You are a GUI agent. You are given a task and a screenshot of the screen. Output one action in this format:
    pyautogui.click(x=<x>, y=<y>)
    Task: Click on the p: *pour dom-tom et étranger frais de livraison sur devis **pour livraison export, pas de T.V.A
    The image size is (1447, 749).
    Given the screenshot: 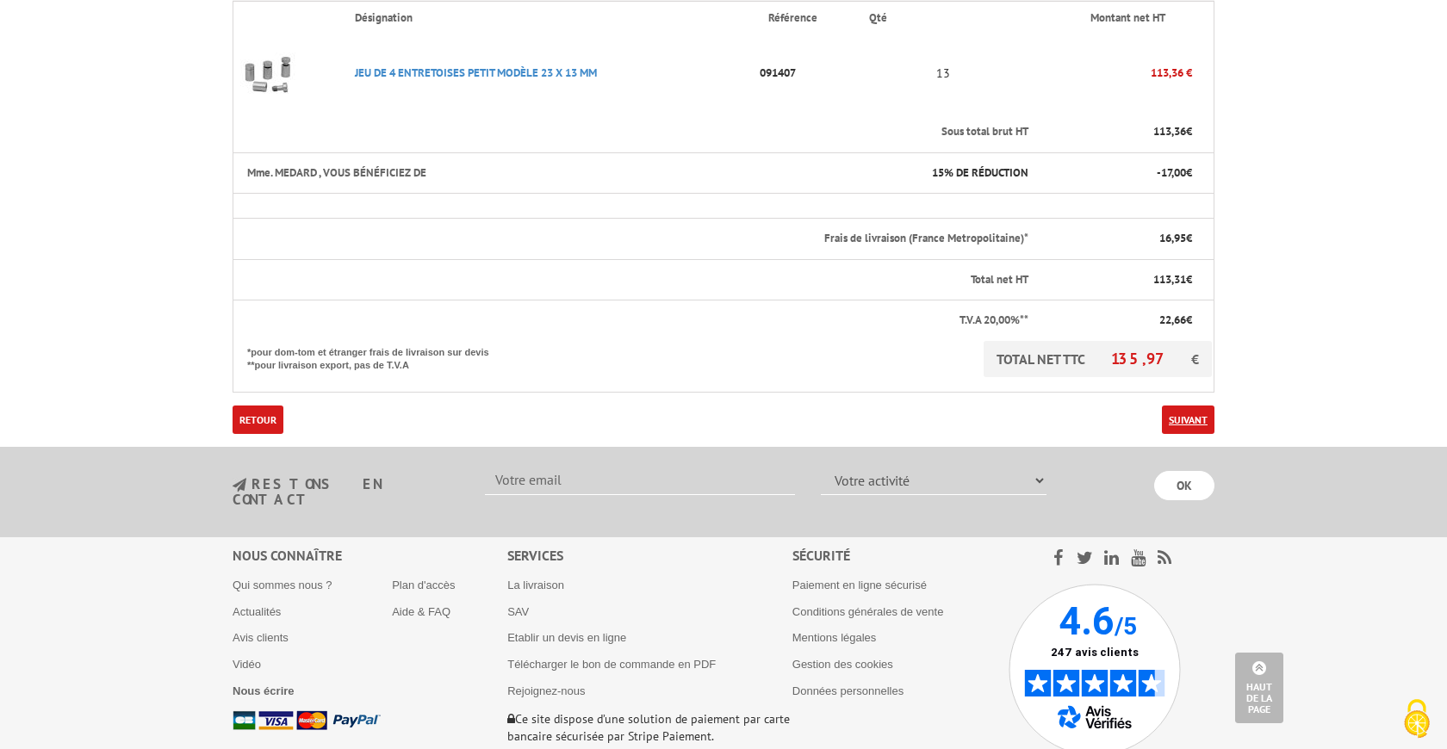 What is the action you would take?
    pyautogui.click(x=376, y=357)
    